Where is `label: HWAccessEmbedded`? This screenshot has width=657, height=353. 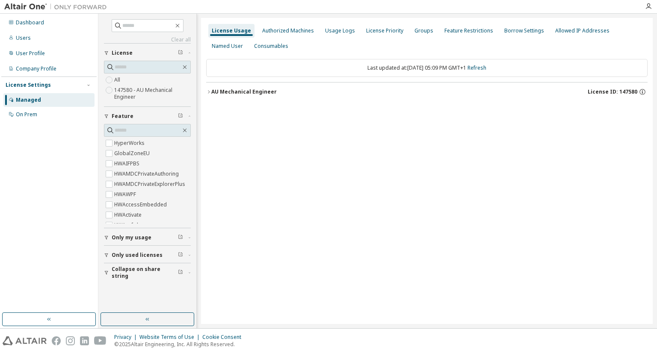 label: HWAccessEmbedded is located at coordinates (141, 205).